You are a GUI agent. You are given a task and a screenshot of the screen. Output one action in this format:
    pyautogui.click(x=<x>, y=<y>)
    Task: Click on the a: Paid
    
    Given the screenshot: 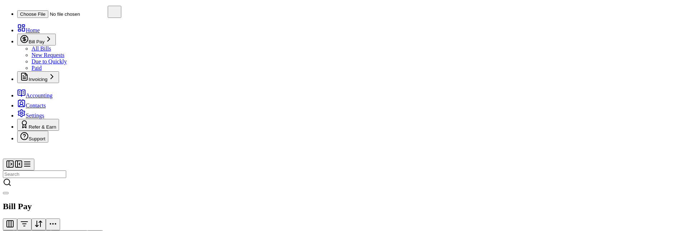 What is the action you would take?
    pyautogui.click(x=36, y=68)
    